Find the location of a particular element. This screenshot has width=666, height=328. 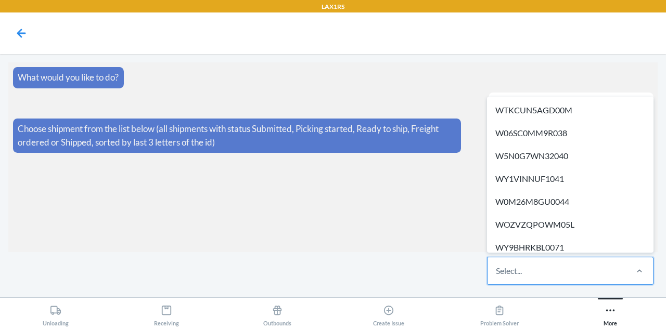

p: What would you like to do? is located at coordinates (68, 78).